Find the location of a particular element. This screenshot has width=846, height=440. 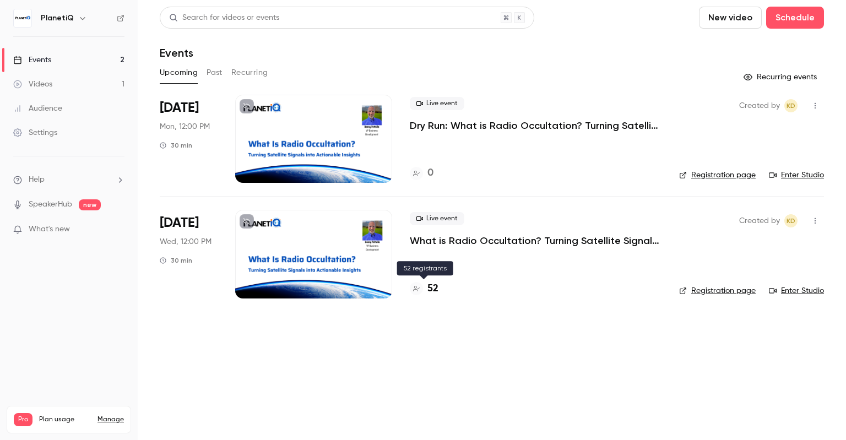

button: New video is located at coordinates (730, 18).